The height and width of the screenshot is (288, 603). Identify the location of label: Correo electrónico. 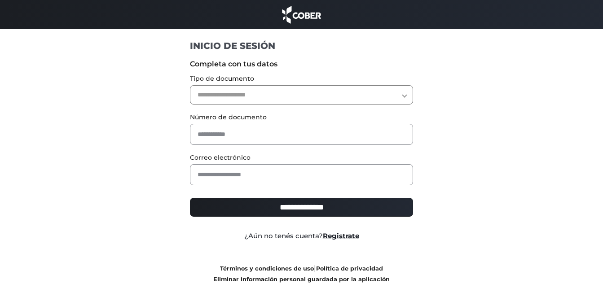
(301, 158).